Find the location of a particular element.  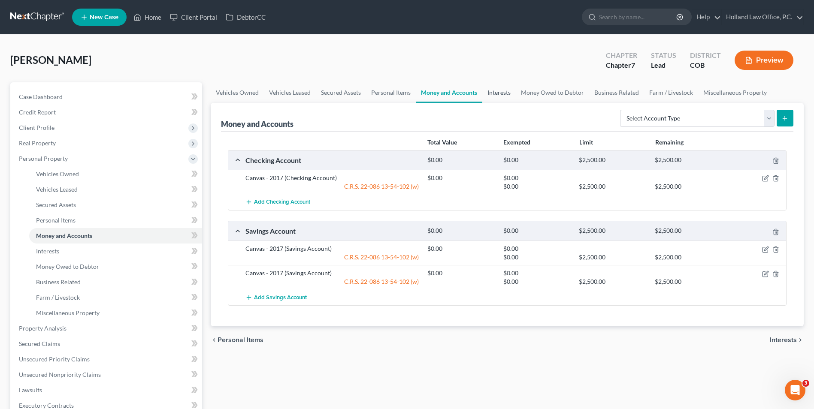

i: chevron_right is located at coordinates (800, 340).